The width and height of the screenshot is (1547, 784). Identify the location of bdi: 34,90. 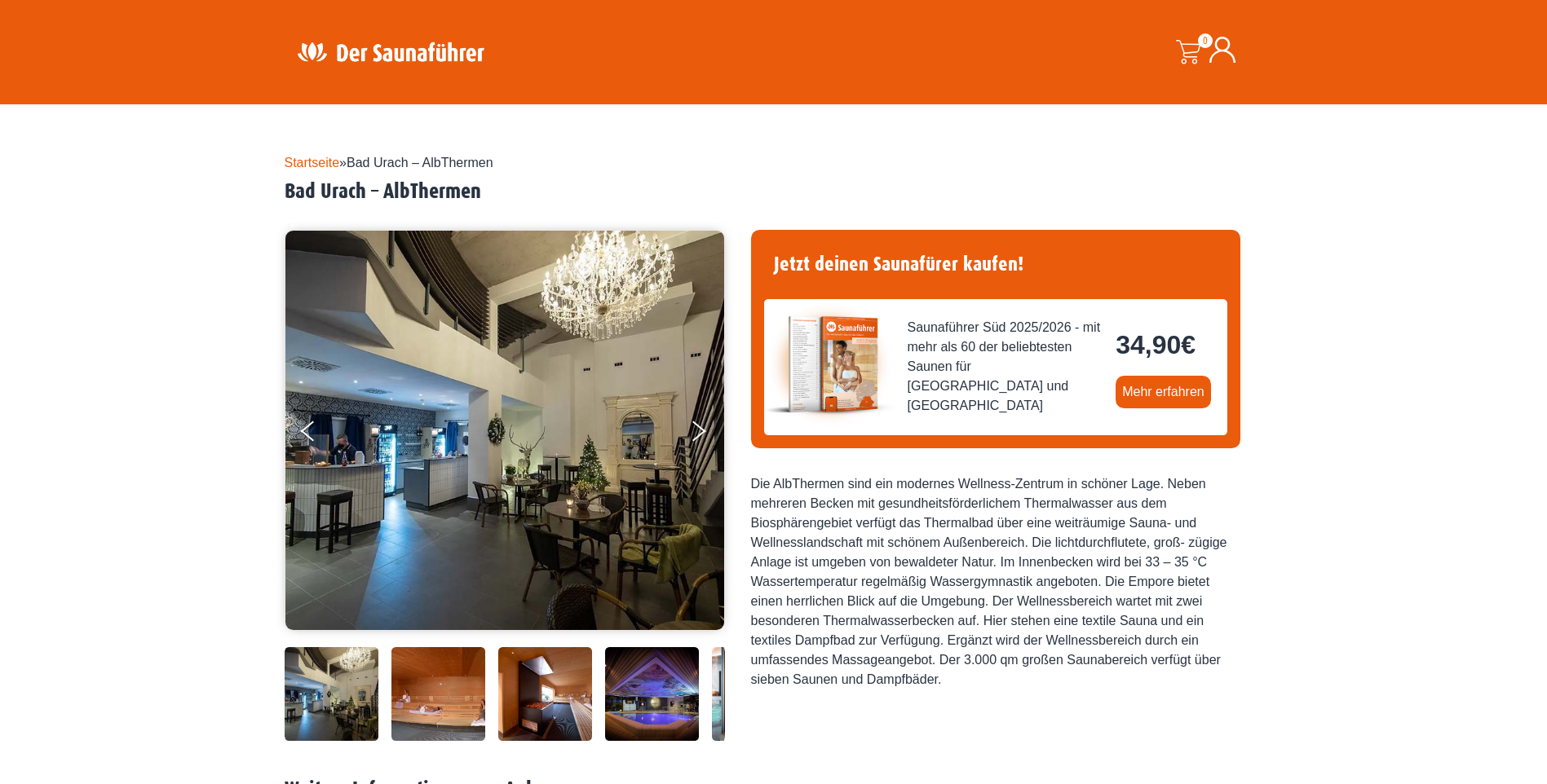
(1155, 345).